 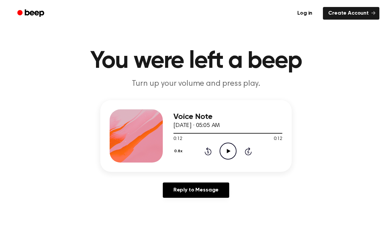 What do you see at coordinates (196, 61) in the screenshot?
I see `h1: You were left a beep` at bounding box center [196, 61].